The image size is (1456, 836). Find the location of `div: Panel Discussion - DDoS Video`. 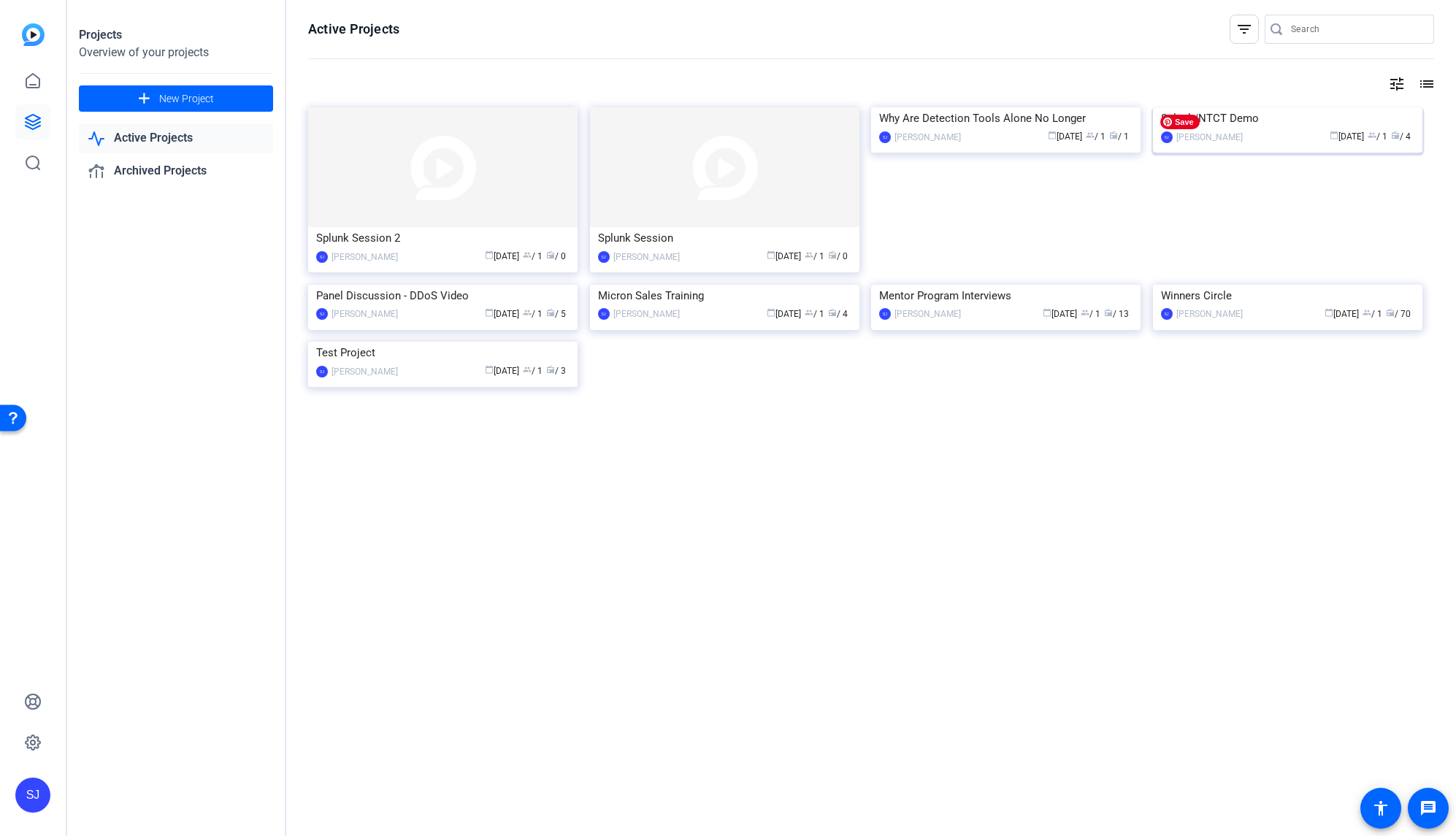

div: Panel Discussion - DDoS Video is located at coordinates (443, 296).